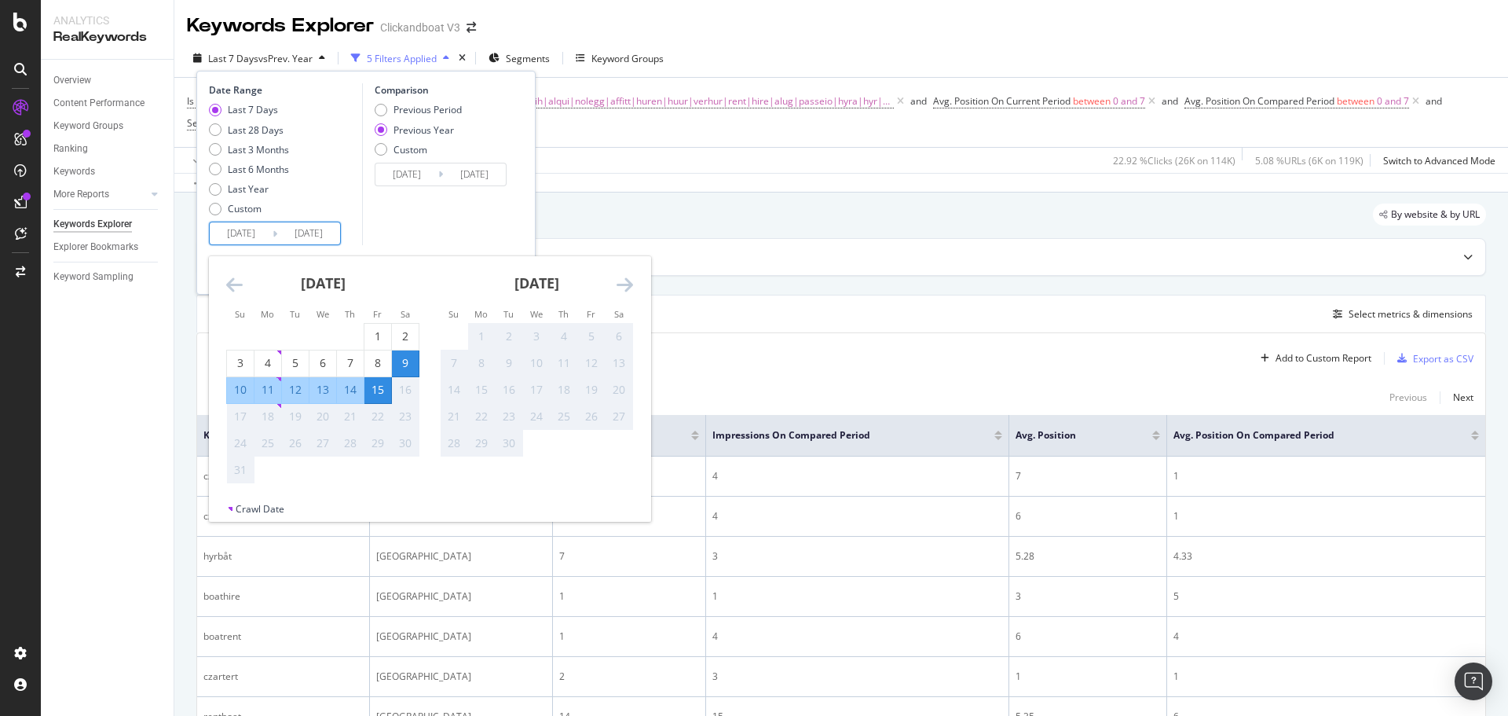 The image size is (1508, 716). What do you see at coordinates (323, 416) in the screenshot?
I see `td: Not available. Wednesday, August 20, 2025` at bounding box center [323, 416].